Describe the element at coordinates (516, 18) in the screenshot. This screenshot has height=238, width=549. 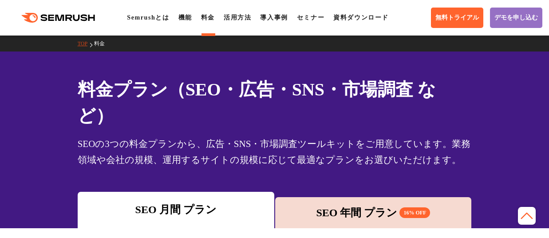
I see `span: デモを申し込む` at that location.